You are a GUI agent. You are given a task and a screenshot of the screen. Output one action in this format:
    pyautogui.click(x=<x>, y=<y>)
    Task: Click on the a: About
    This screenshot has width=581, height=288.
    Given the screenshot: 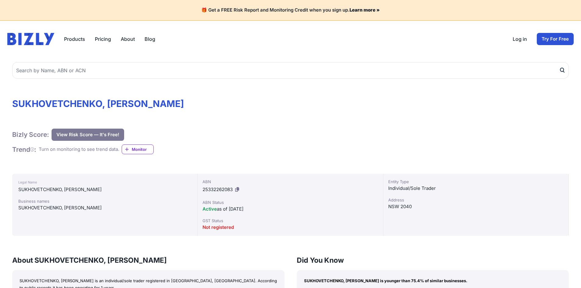 What is the action you would take?
    pyautogui.click(x=128, y=39)
    